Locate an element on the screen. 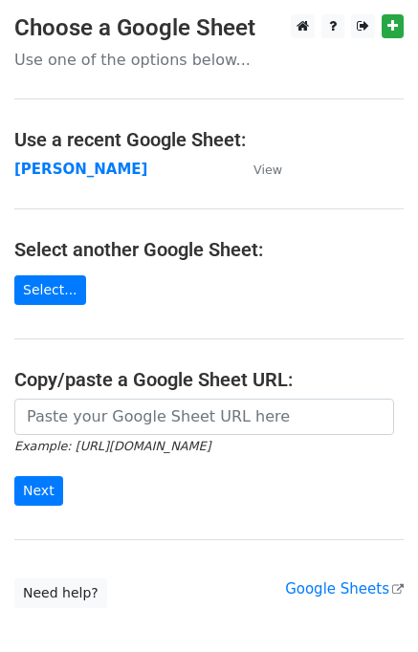 This screenshot has height=652, width=418. h4: Select another Google Sheet: is located at coordinates (208, 250).